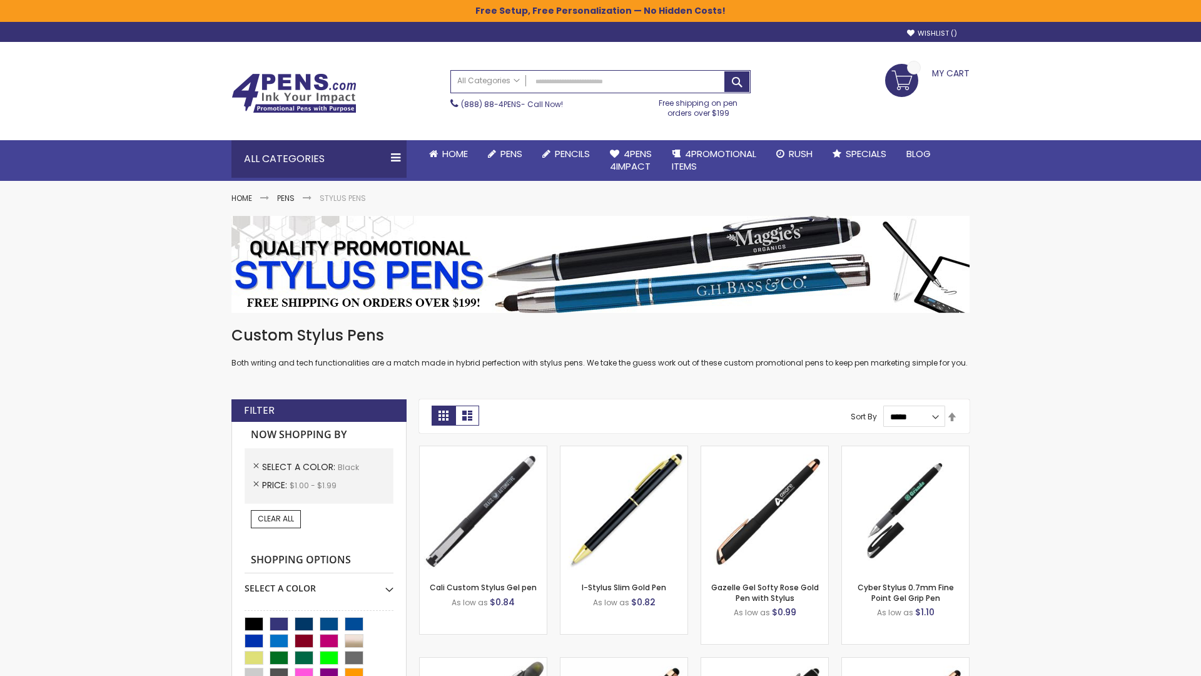  I want to click on a: 4PROMOTIONALITEMS, so click(714, 160).